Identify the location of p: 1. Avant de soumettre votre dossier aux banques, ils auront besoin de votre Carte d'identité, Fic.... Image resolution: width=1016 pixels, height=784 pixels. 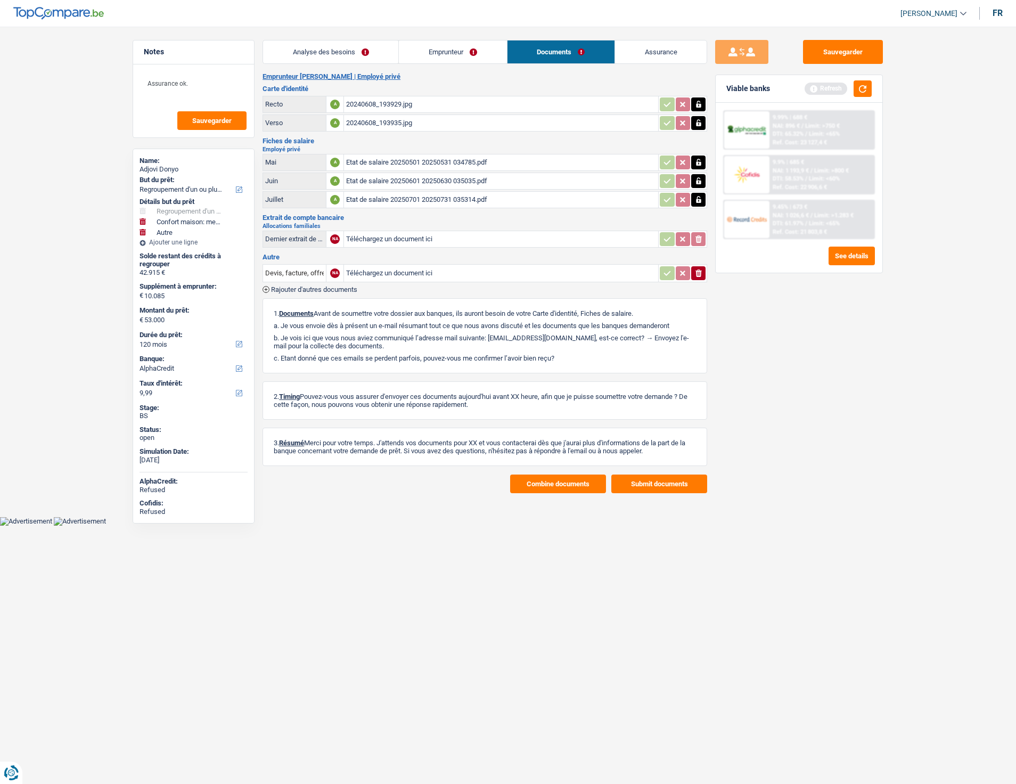
(485, 313).